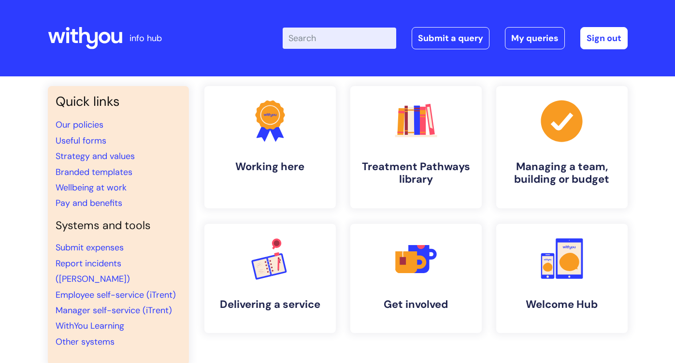 The width and height of the screenshot is (675, 363). Describe the element at coordinates (416, 173) in the screenshot. I see `h4: Treatment Pathways library` at that location.